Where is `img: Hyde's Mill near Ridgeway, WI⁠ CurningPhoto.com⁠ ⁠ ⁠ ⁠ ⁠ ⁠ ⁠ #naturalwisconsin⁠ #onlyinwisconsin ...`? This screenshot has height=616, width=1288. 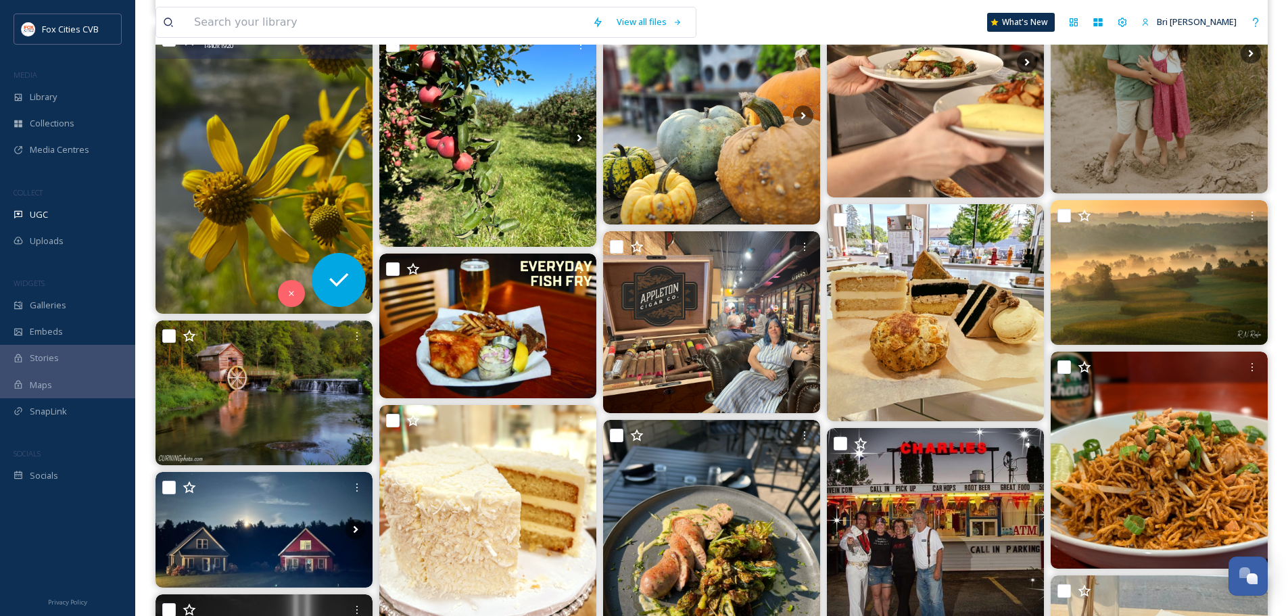
img: Hyde's Mill near Ridgeway, WI⁠ CurningPhoto.com⁠ ⁠ ⁠ ⁠ ⁠ ⁠ ⁠ #naturalwisconsin⁠ #onlyinwisconsin ... is located at coordinates (264, 393).